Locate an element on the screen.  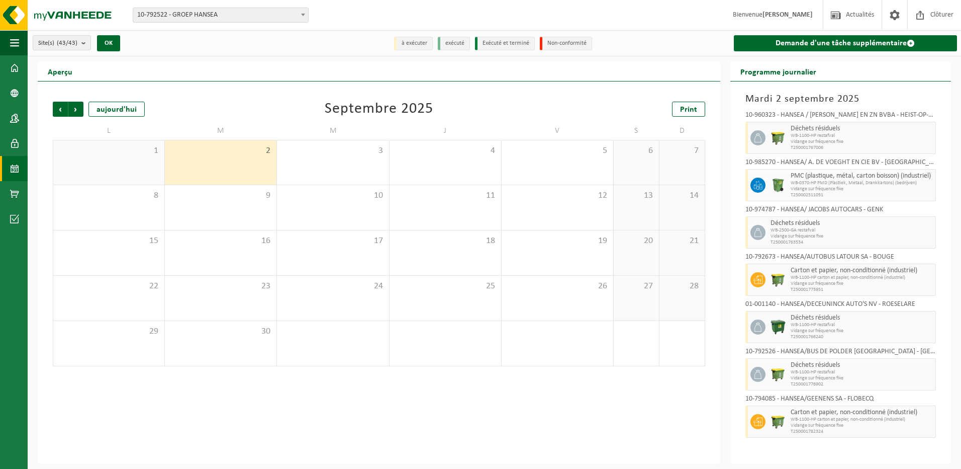
span: 11 is located at coordinates (445, 196).